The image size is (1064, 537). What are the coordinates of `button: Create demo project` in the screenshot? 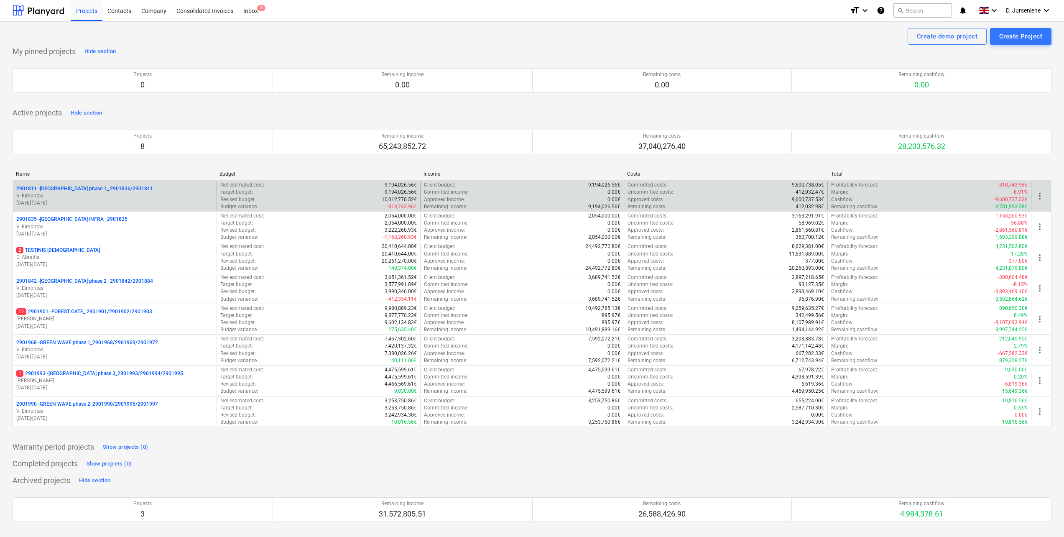 It's located at (947, 36).